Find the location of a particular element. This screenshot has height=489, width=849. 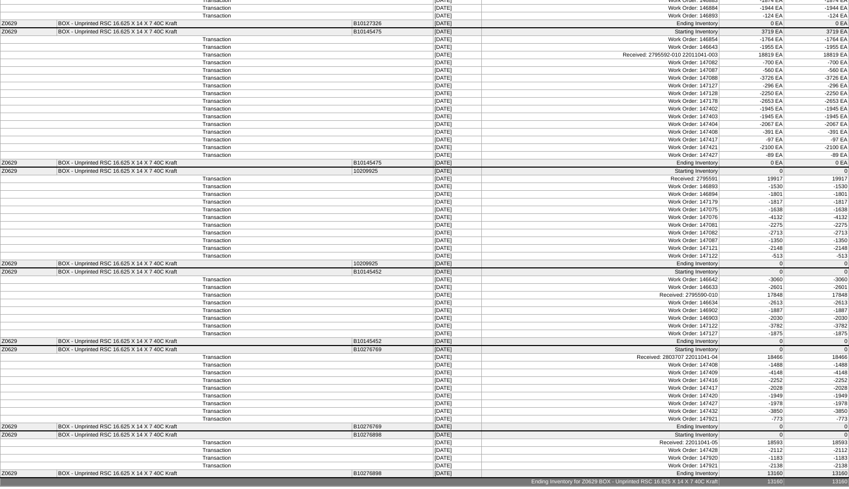

td: Work Order: 147121 is located at coordinates (600, 248).